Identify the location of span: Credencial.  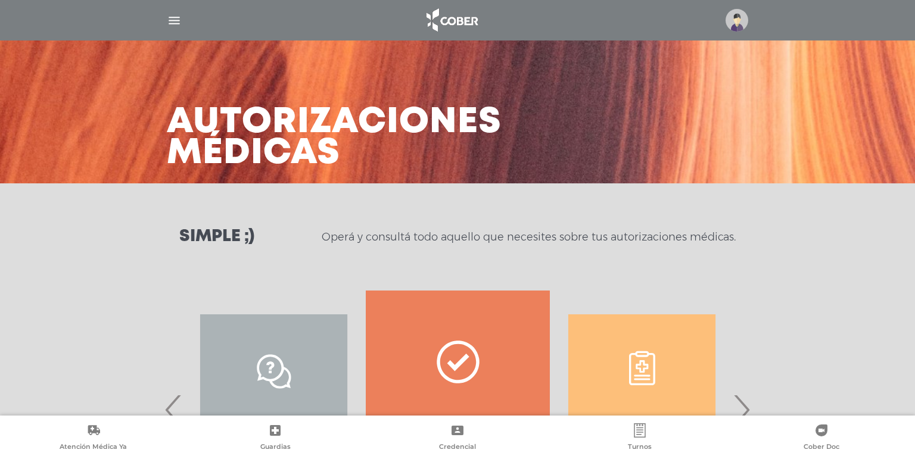
(458, 448).